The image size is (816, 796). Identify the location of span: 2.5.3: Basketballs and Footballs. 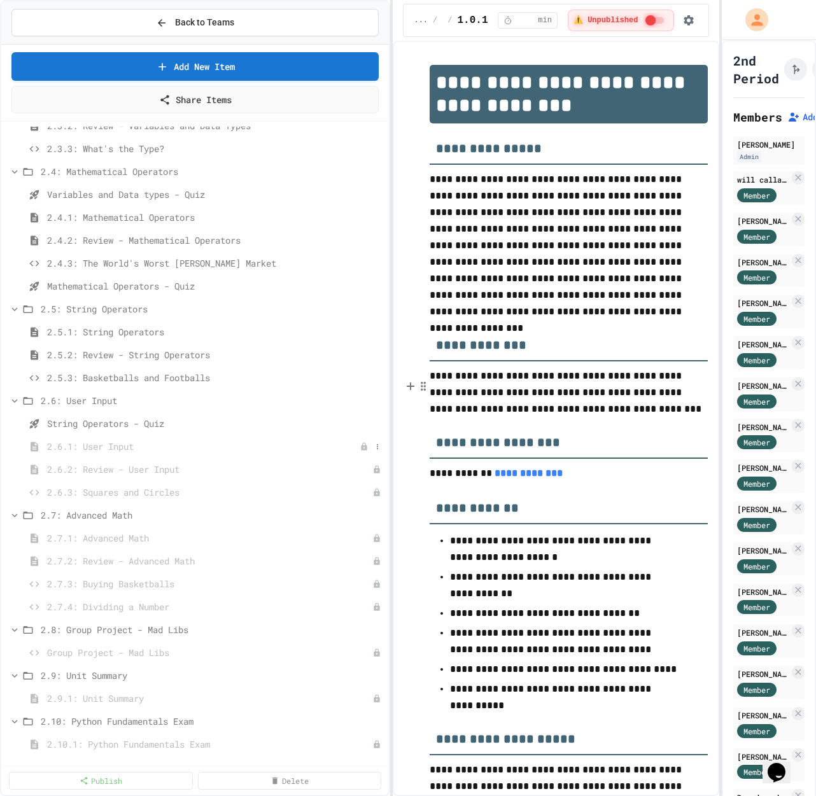
(215, 377).